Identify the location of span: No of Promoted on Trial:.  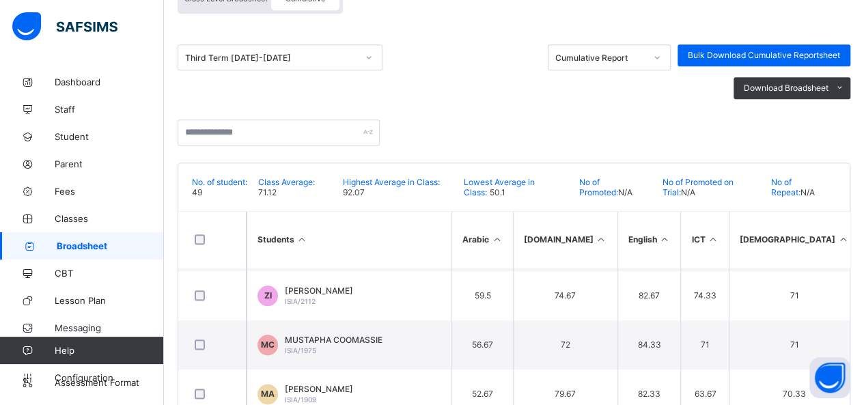
(698, 187).